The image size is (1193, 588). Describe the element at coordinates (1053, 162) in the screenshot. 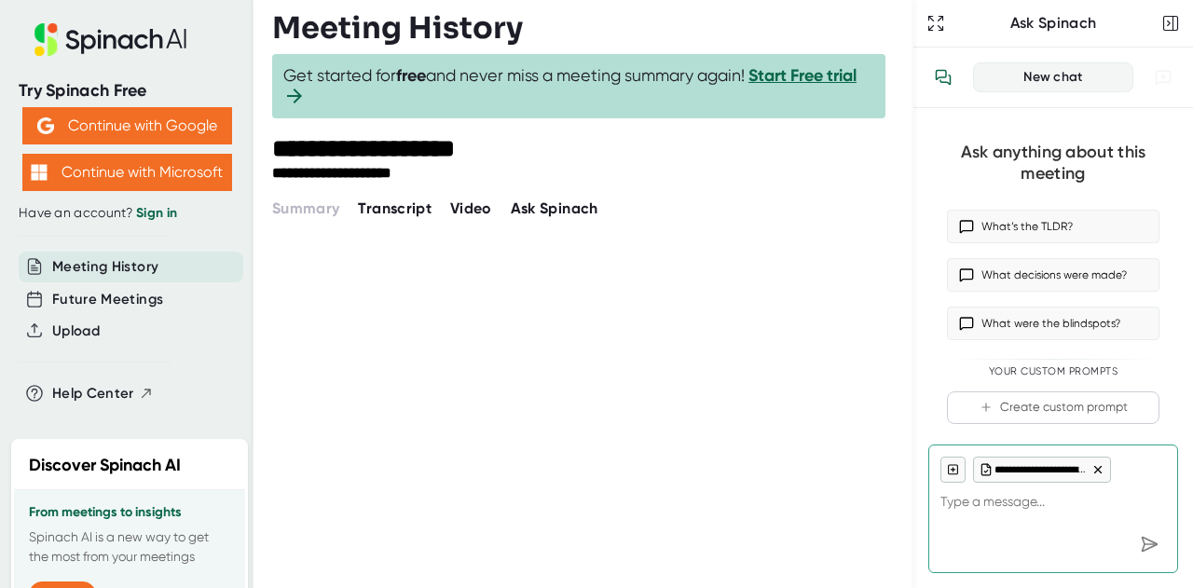

I see `div: Ask anything about this meeting` at that location.